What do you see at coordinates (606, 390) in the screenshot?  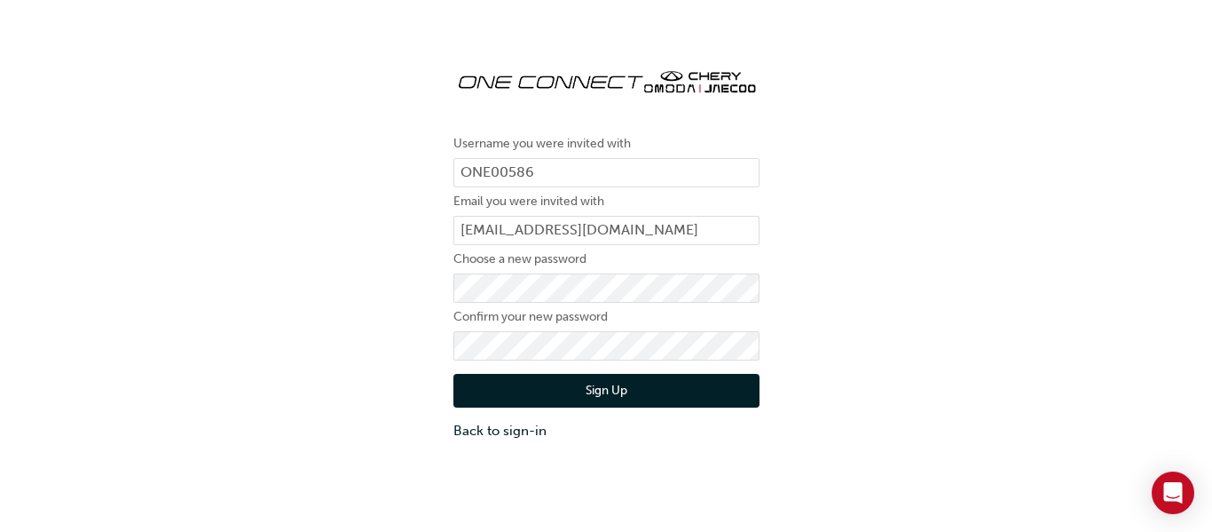 I see `button: Sign Up` at bounding box center [606, 390].